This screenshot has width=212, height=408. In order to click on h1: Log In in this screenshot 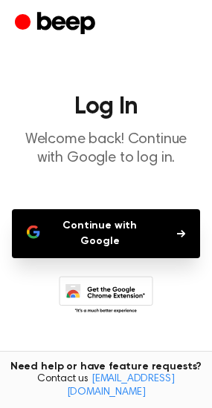, I will do `click(105, 107)`.